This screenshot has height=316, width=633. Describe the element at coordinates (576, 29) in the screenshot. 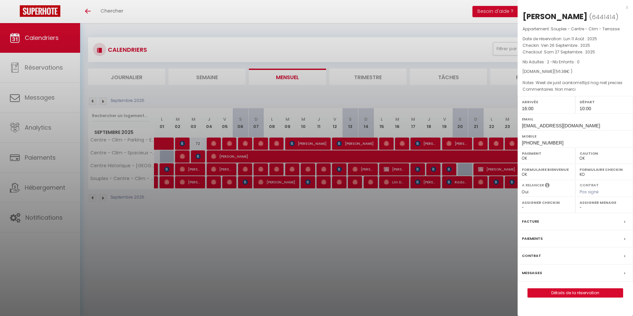

I see `p: Appartement :` at that location.